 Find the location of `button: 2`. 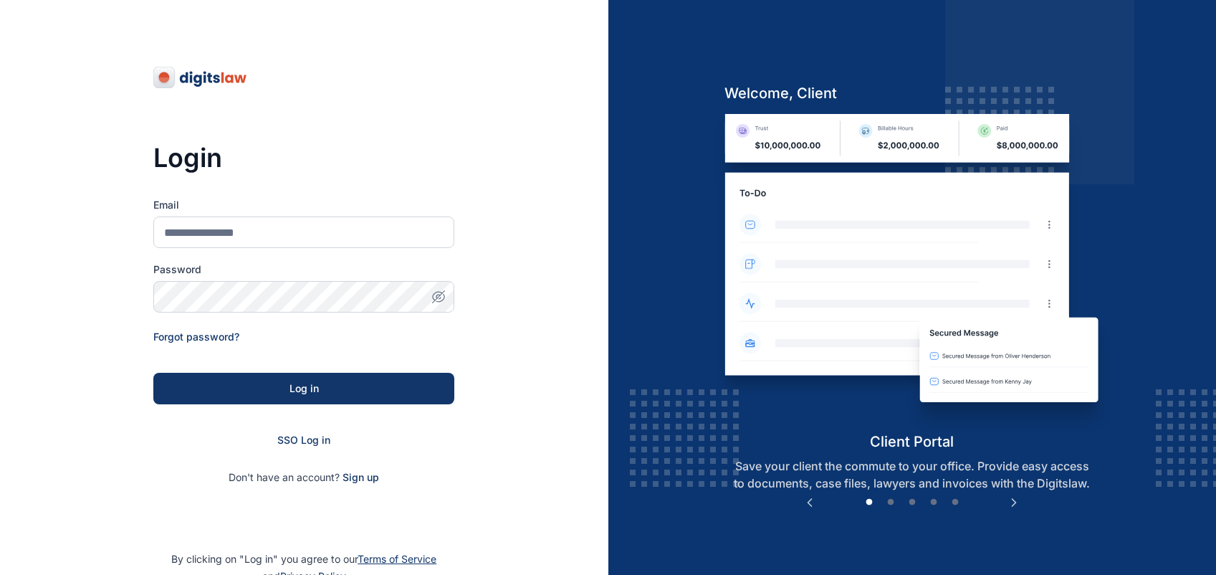

button: 2 is located at coordinates (891, 502).